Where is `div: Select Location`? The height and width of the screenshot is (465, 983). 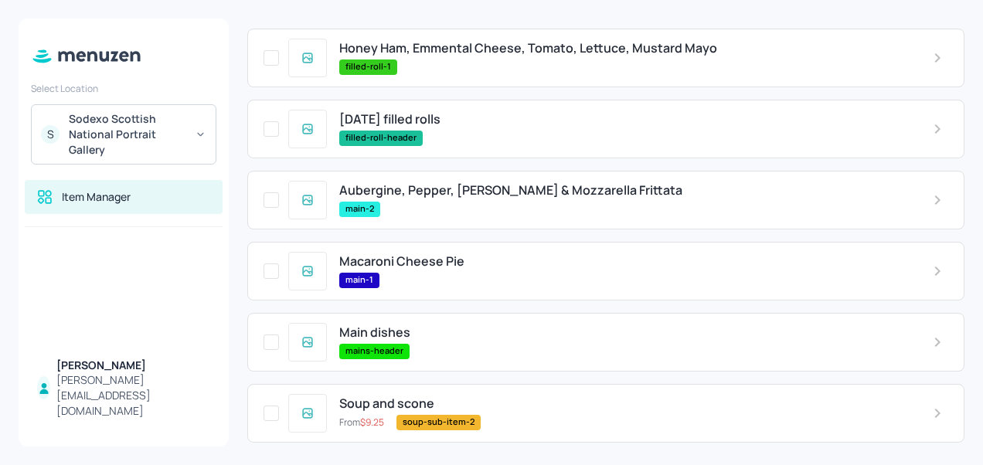 div: Select Location is located at coordinates (124, 88).